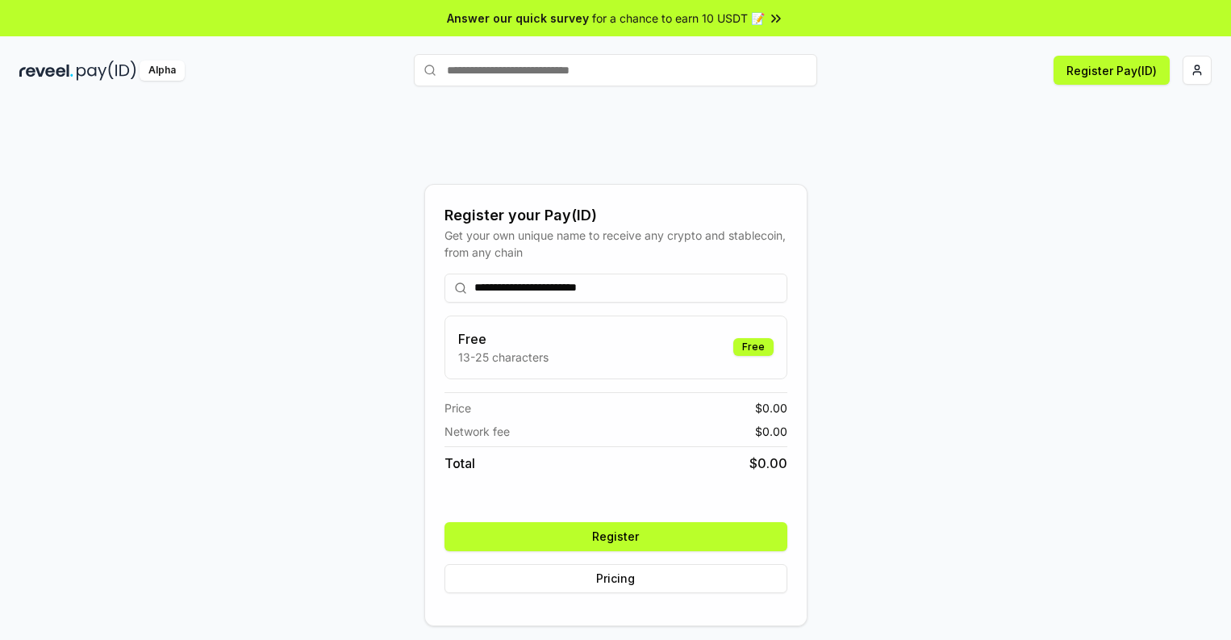 This screenshot has width=1231, height=640. I want to click on img: reveel_dark, so click(46, 70).